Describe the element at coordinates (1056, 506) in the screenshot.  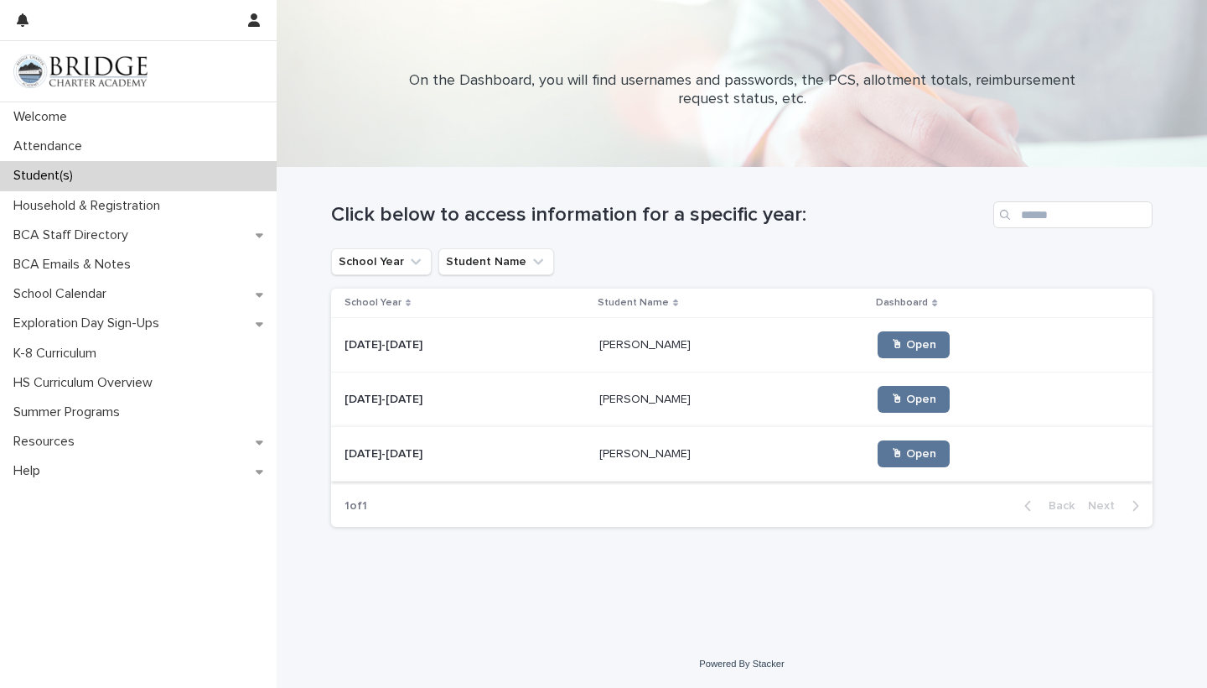
I see `span: Back` at that location.